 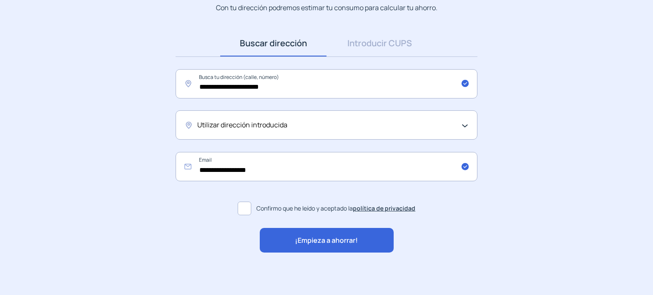 What do you see at coordinates (326, 8) in the screenshot?
I see `p: Con tu dirección podremos estimar tu consumo para calcular tu ahorro.` at bounding box center [326, 8].